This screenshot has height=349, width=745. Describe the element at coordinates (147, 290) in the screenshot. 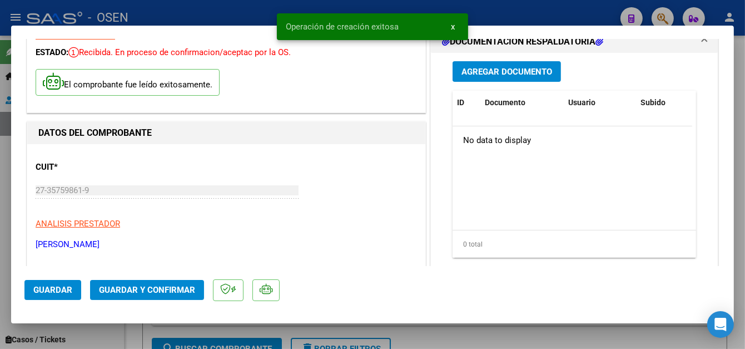

I see `span: Guardar y Confirmar` at that location.